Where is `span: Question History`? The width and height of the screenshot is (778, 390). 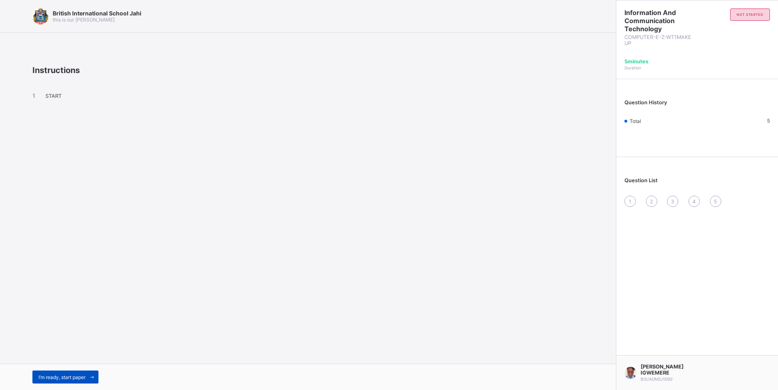 span: Question History is located at coordinates (646, 102).